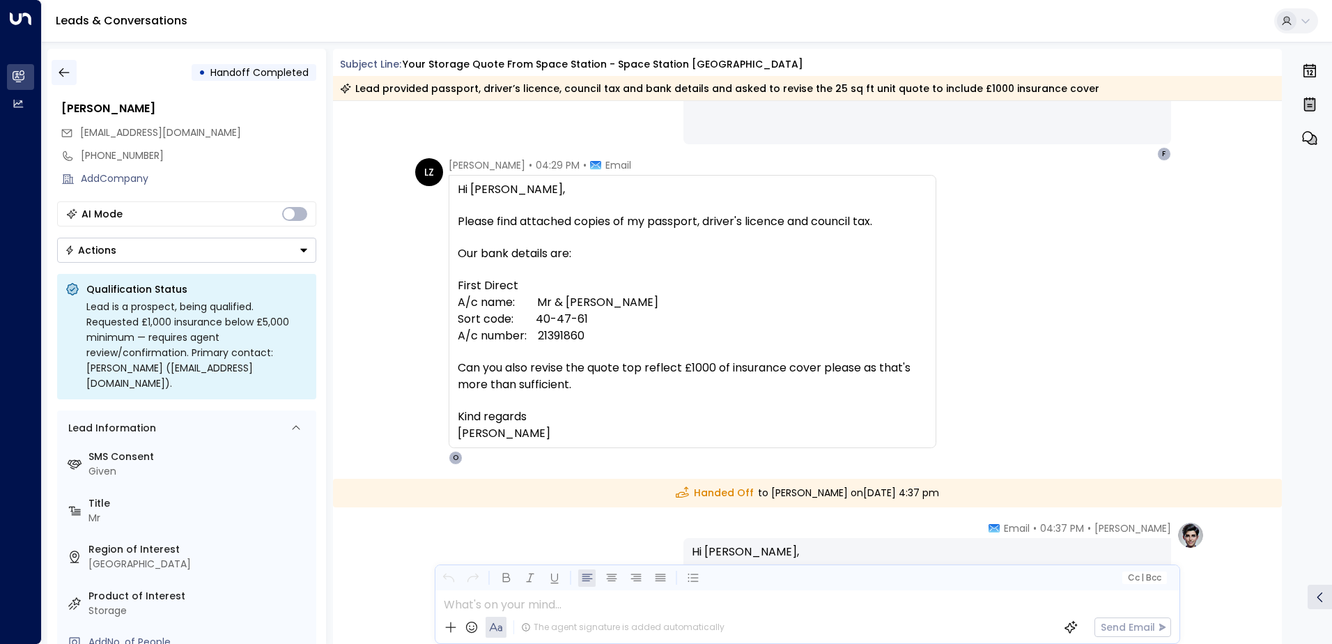  I want to click on div: LZ, so click(429, 172).